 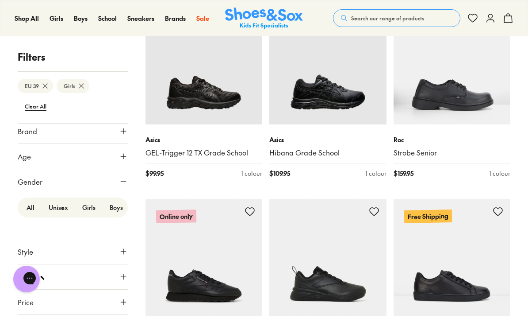 What do you see at coordinates (58, 207) in the screenshot?
I see `label: Unisex` at bounding box center [58, 207].